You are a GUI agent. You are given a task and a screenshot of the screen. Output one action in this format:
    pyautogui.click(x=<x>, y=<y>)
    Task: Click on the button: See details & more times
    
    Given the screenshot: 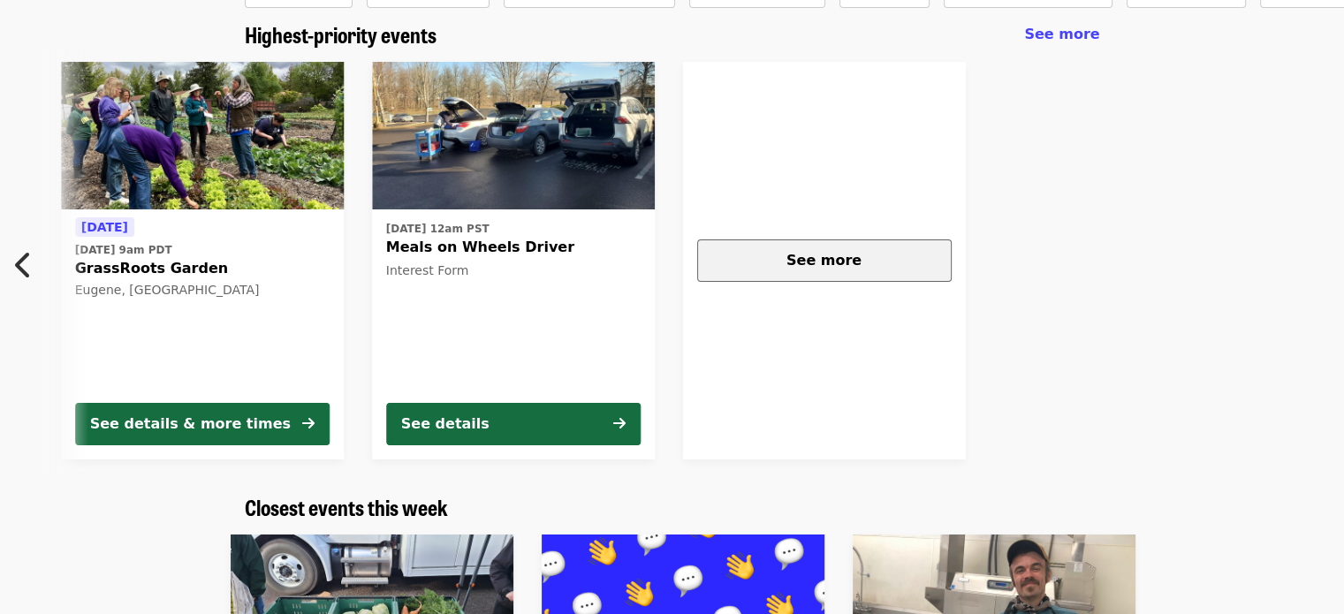 What is the action you would take?
    pyautogui.click(x=202, y=424)
    